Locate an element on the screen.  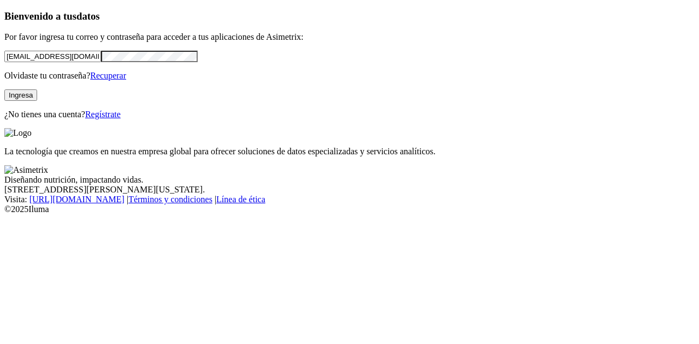
a: Regístrate is located at coordinates (103, 114).